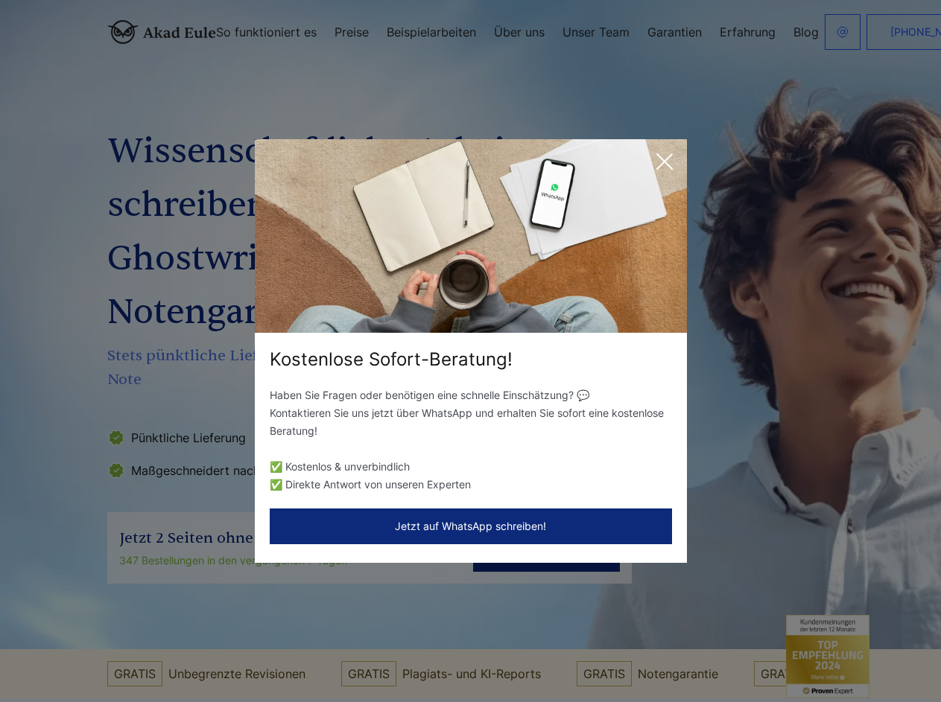 Image resolution: width=941 pixels, height=702 pixels. I want to click on a: Über uns, so click(519, 32).